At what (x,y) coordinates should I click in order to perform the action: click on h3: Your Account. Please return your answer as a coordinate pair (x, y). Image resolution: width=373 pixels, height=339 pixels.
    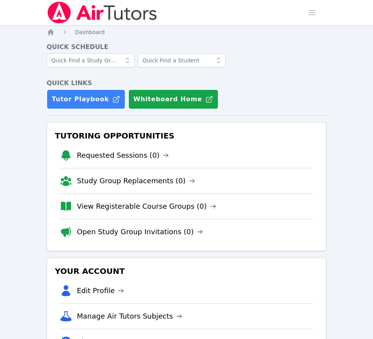
    Looking at the image, I should click on (187, 271).